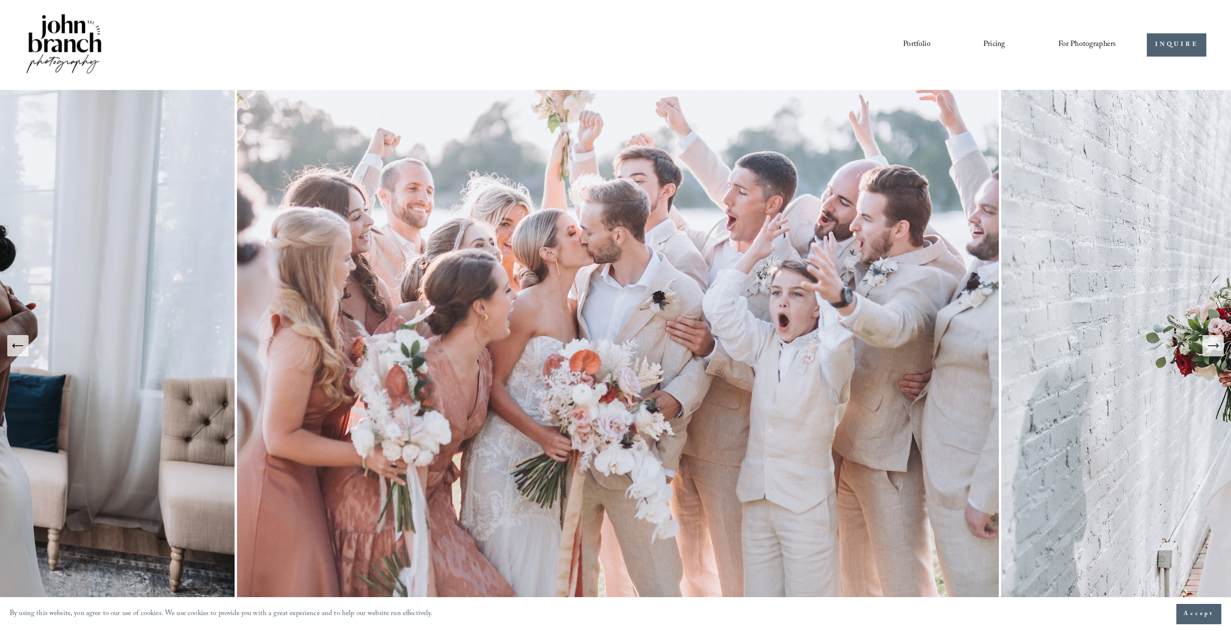 The width and height of the screenshot is (1231, 631). What do you see at coordinates (917, 45) in the screenshot?
I see `a: Portfolio` at bounding box center [917, 45].